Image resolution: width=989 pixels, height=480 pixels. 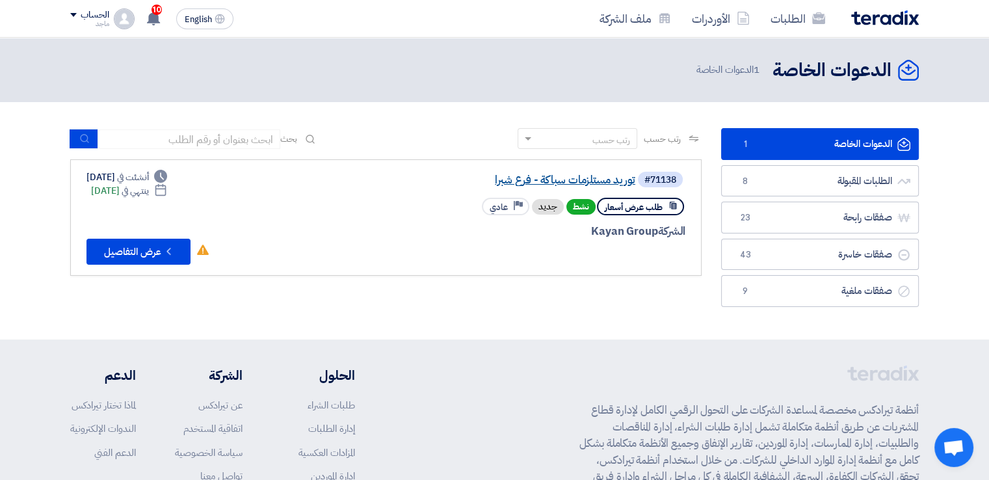 What do you see at coordinates (721, 18) in the screenshot?
I see `a: الأوردرات` at bounding box center [721, 18].